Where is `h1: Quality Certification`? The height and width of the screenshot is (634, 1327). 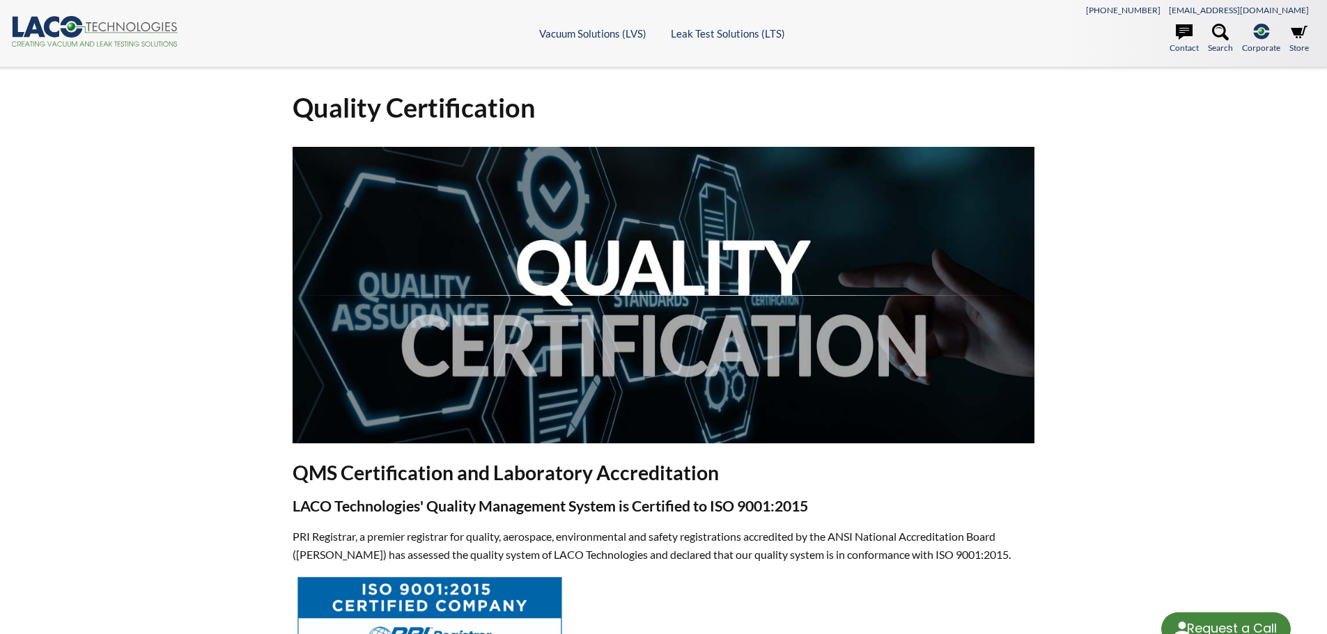 h1: Quality Certification is located at coordinates (664, 107).